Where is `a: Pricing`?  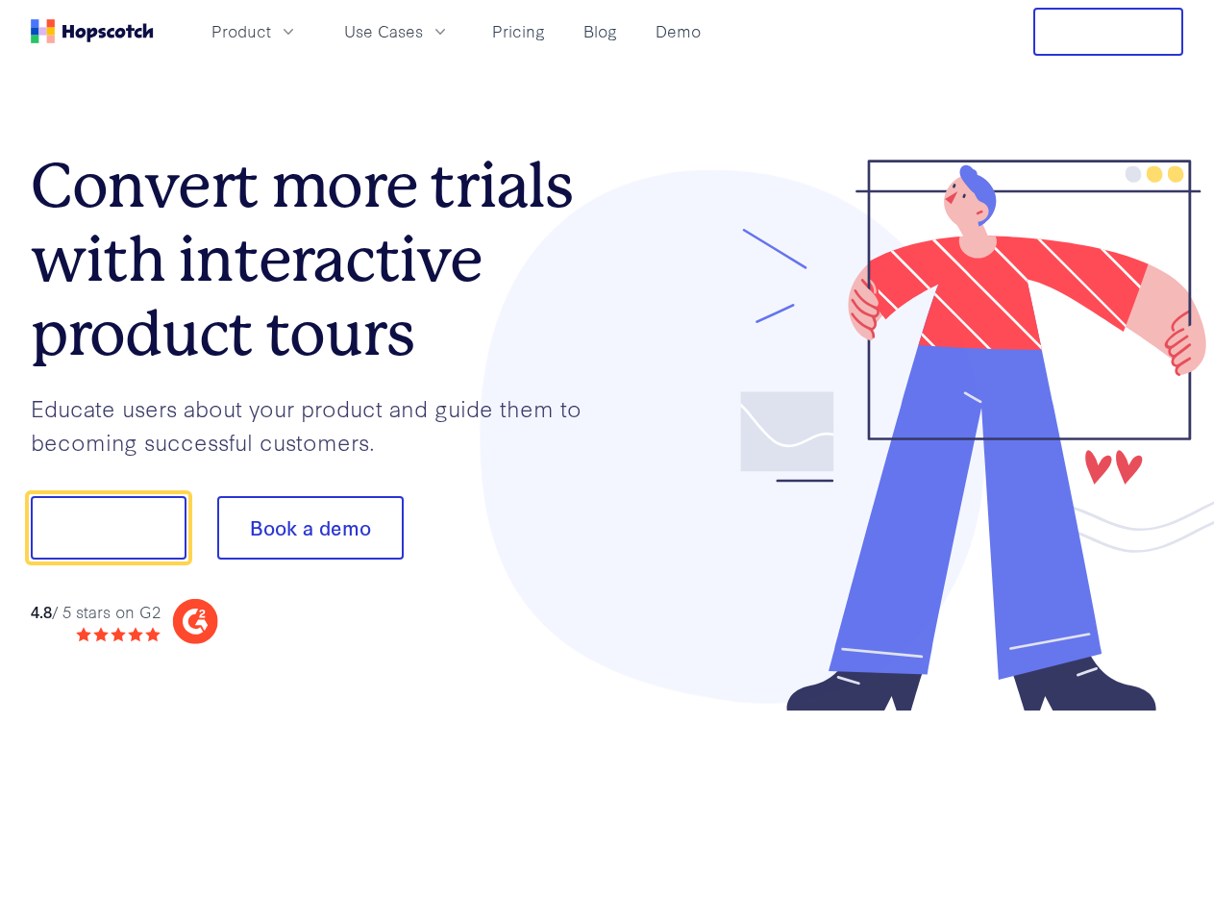
a: Pricing is located at coordinates (518, 31).